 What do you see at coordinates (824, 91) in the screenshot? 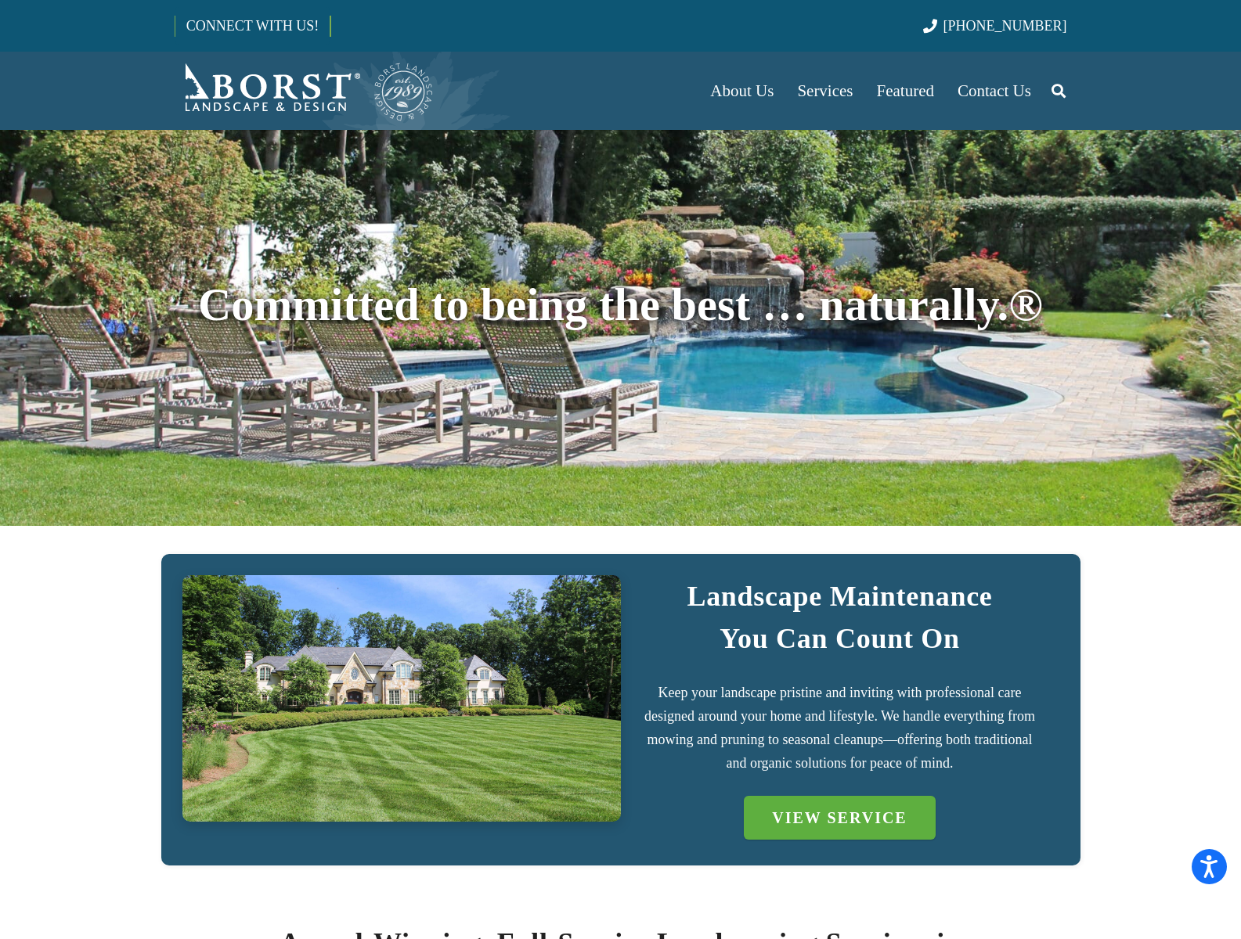
I see `a: Services` at bounding box center [824, 91].